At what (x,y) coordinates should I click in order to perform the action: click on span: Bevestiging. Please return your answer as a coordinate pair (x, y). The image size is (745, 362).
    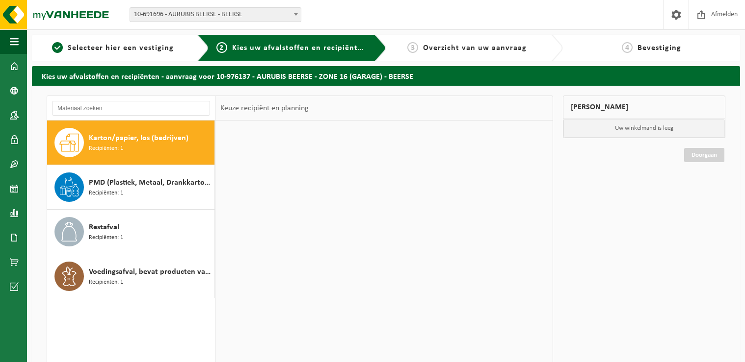
    Looking at the image, I should click on (659, 48).